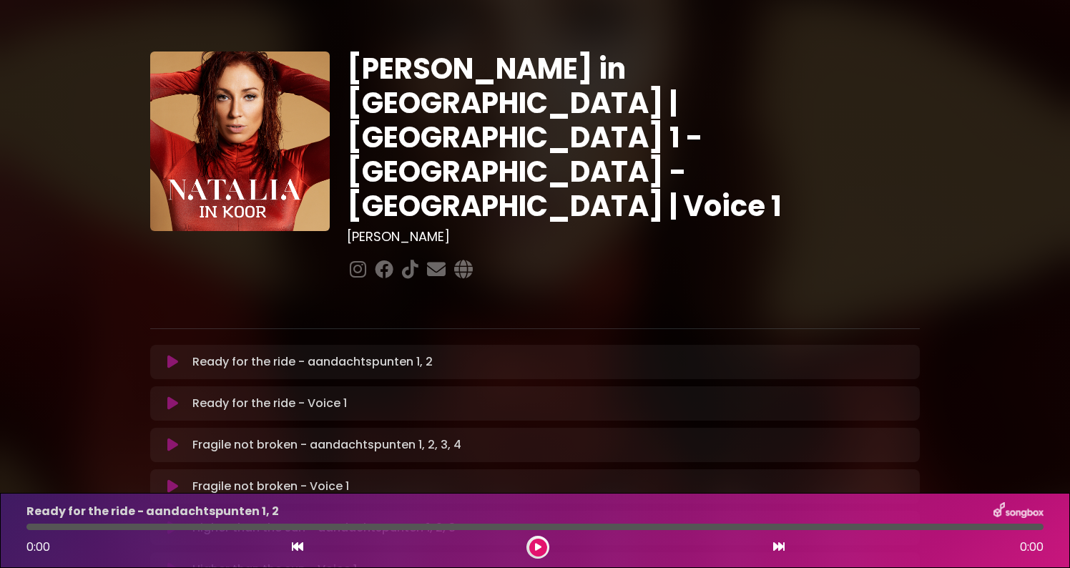 The width and height of the screenshot is (1070, 568). I want to click on p: Fragile not broken - Voice 1, so click(270, 486).